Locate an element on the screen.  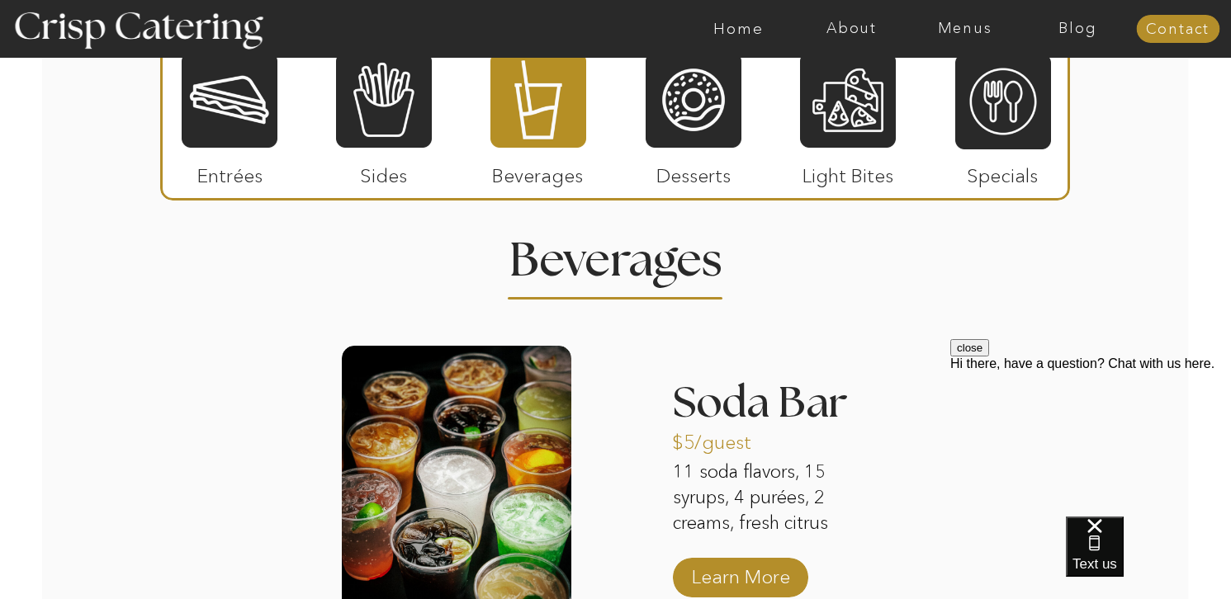
span: Text us is located at coordinates (29, 47).